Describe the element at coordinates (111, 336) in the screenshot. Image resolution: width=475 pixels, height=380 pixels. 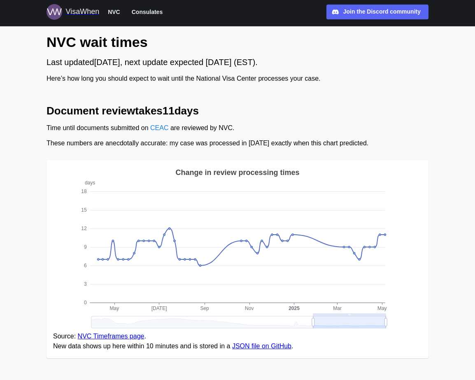
I see `a: NVC Timeframes page` at that location.